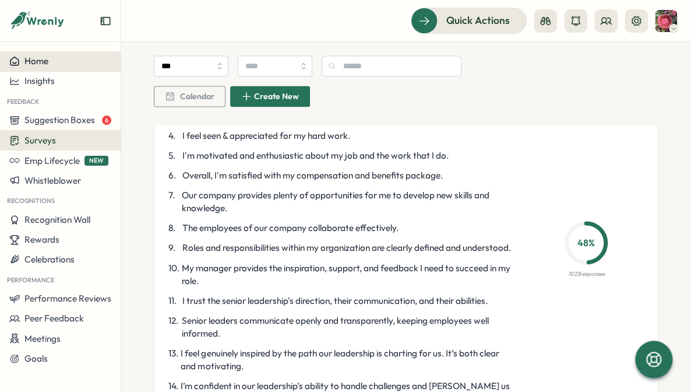 Image resolution: width=691 pixels, height=392 pixels. I want to click on span: Celebrations, so click(50, 259).